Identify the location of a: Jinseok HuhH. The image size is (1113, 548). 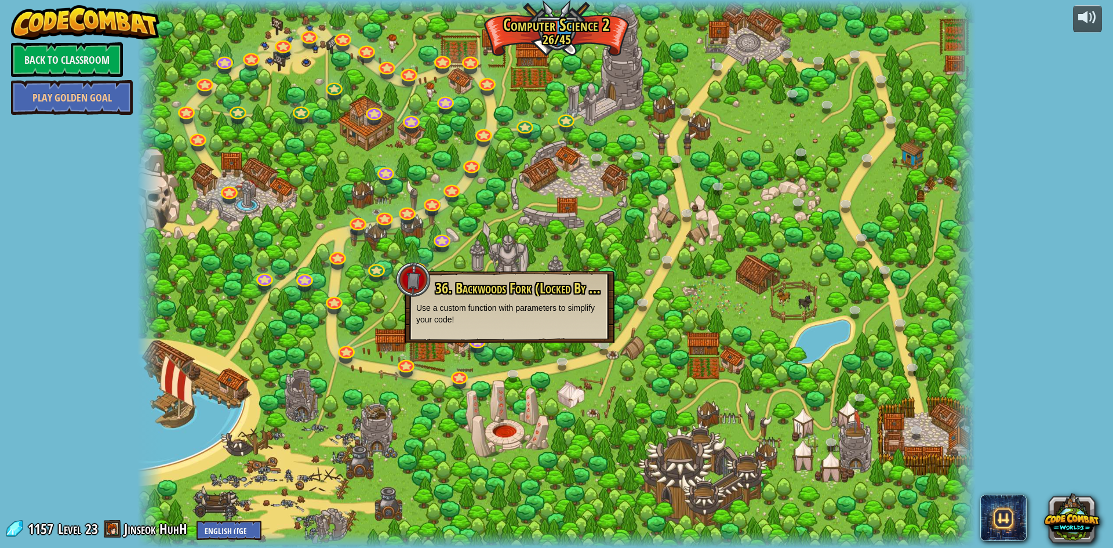
(157, 528).